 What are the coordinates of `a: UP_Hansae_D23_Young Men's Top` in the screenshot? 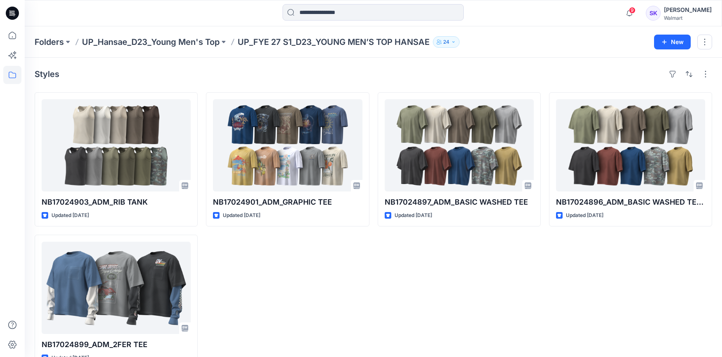 It's located at (151, 42).